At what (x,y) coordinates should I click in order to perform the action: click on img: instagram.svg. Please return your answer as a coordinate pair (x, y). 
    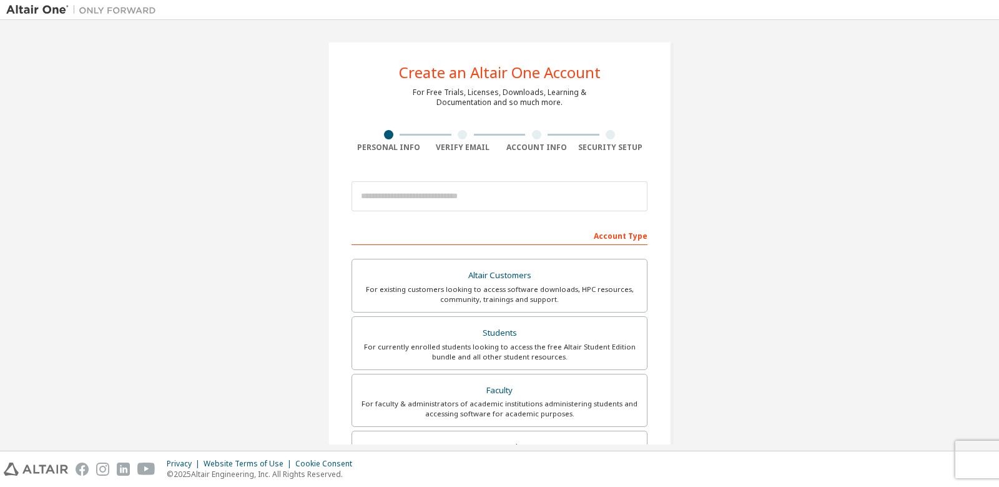
    Looking at the image, I should click on (102, 468).